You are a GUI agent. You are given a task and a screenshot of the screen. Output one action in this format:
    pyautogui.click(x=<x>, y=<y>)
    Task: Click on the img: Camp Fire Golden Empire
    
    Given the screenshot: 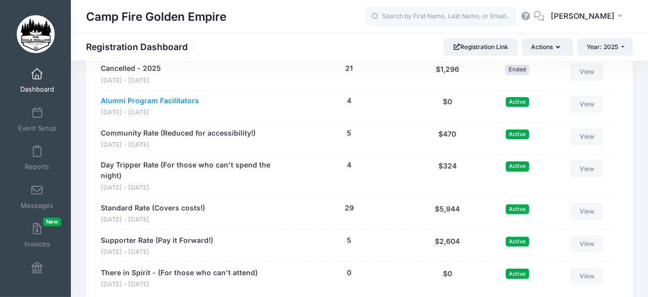 What is the action you would take?
    pyautogui.click(x=35, y=34)
    